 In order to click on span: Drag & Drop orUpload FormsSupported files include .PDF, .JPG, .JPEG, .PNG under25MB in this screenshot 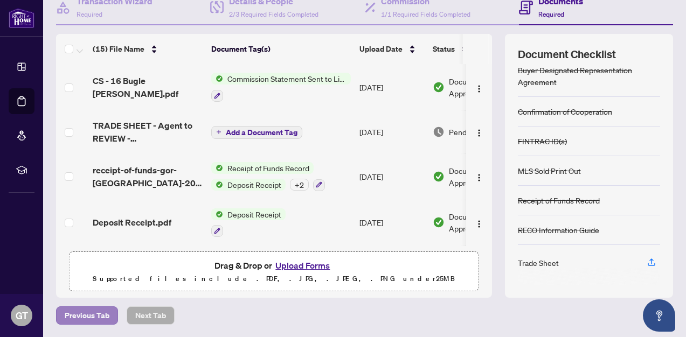, I will do `click(274, 272)`.